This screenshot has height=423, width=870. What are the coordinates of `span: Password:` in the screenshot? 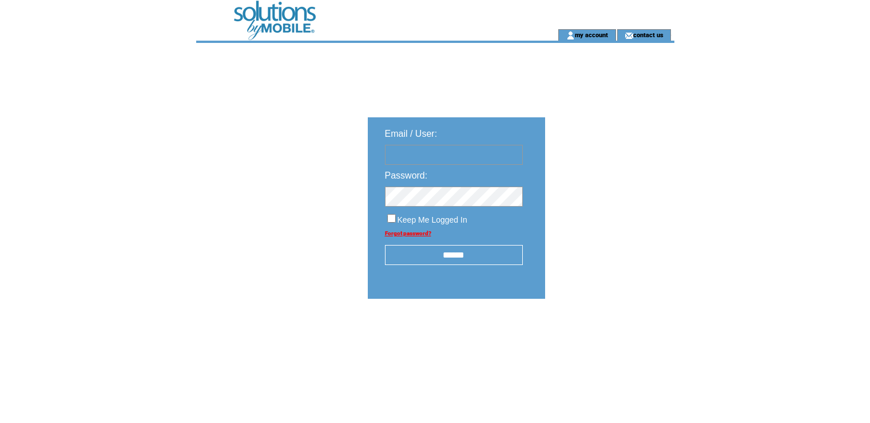 It's located at (406, 175).